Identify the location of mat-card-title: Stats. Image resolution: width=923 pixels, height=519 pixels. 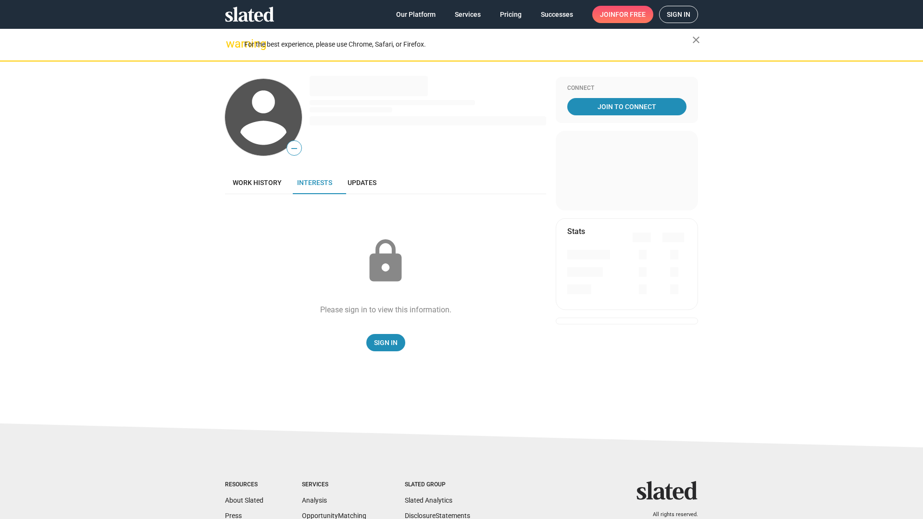
(576, 231).